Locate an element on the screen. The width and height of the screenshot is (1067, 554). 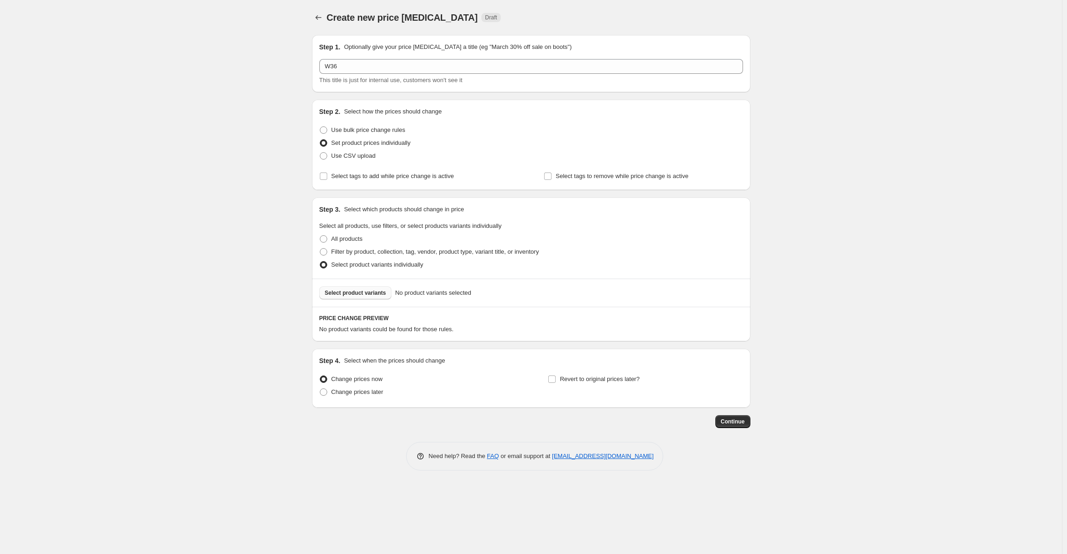
span: This title is just for internal use, customers won't see it is located at coordinates (391, 80).